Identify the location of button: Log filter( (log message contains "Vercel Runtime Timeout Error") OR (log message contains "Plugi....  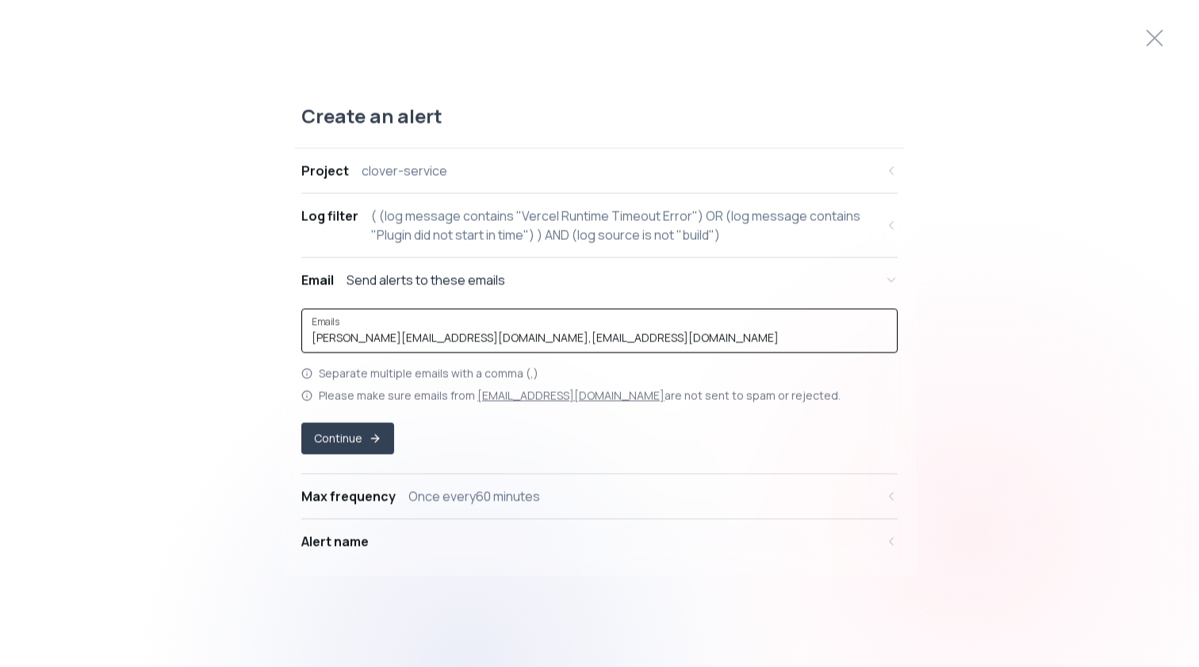
(599, 226).